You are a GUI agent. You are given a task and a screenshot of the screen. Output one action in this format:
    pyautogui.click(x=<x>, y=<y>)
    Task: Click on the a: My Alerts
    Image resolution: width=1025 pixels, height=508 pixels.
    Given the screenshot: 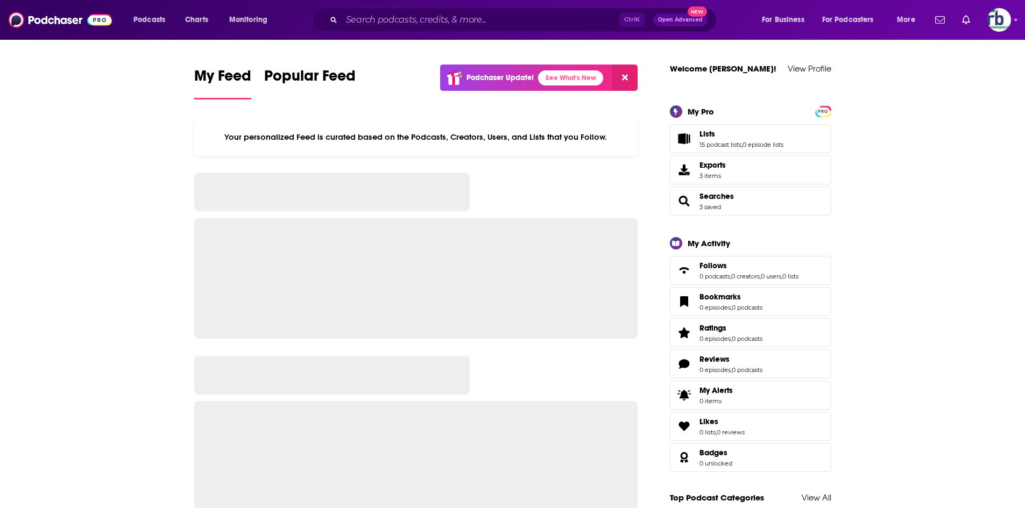 What is the action you would take?
    pyautogui.click(x=751, y=395)
    